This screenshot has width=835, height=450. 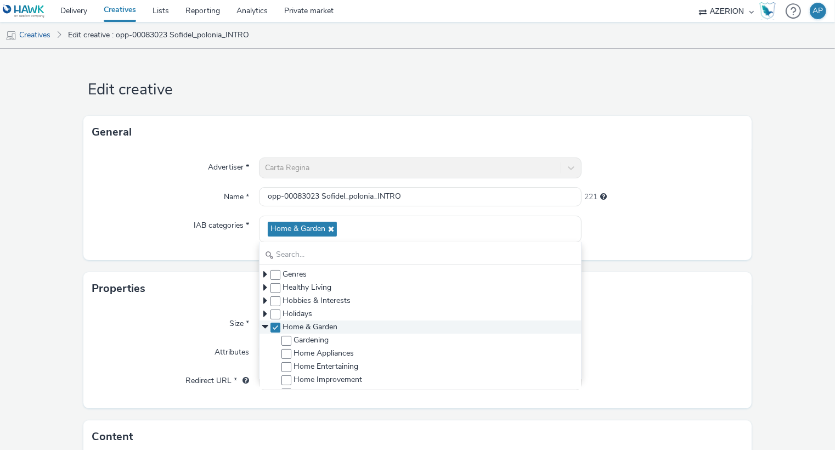 What do you see at coordinates (818, 11) in the screenshot?
I see `div: AP` at bounding box center [818, 11].